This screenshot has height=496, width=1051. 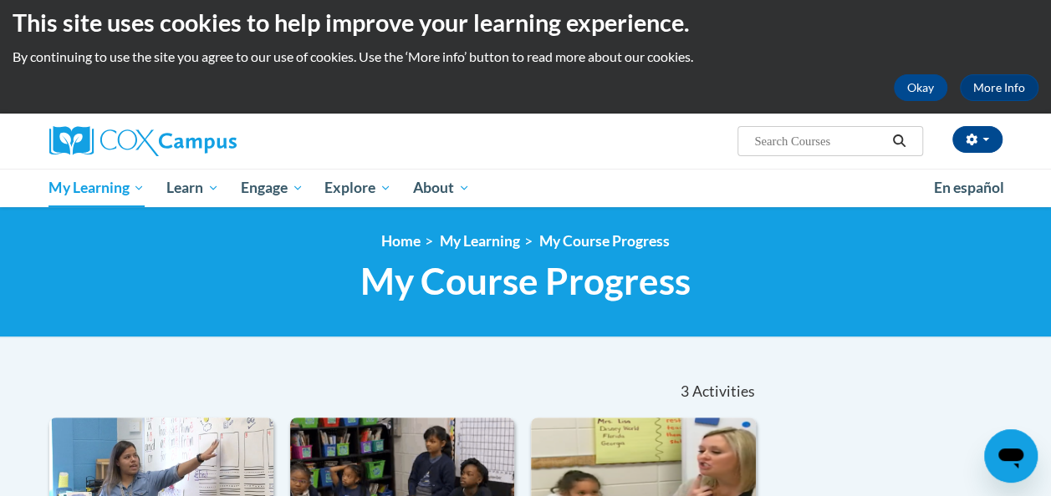 I want to click on span: About, so click(x=441, y=188).